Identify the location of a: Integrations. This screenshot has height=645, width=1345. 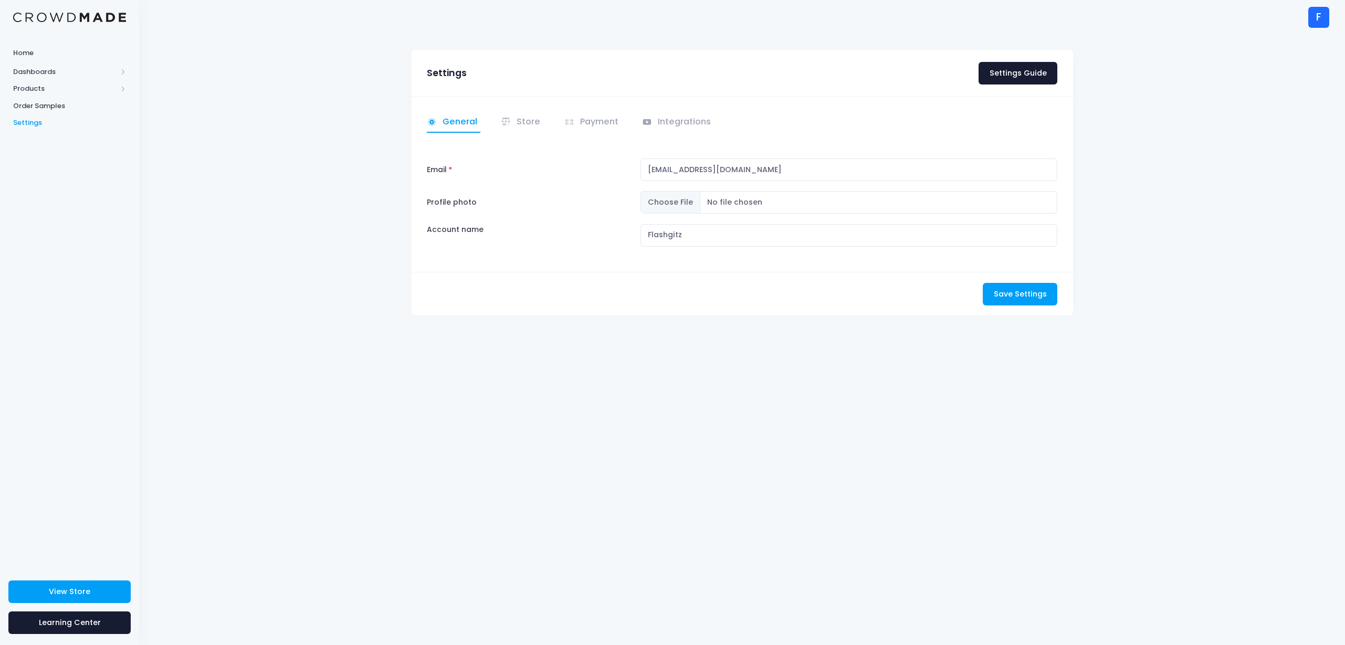
(678, 122).